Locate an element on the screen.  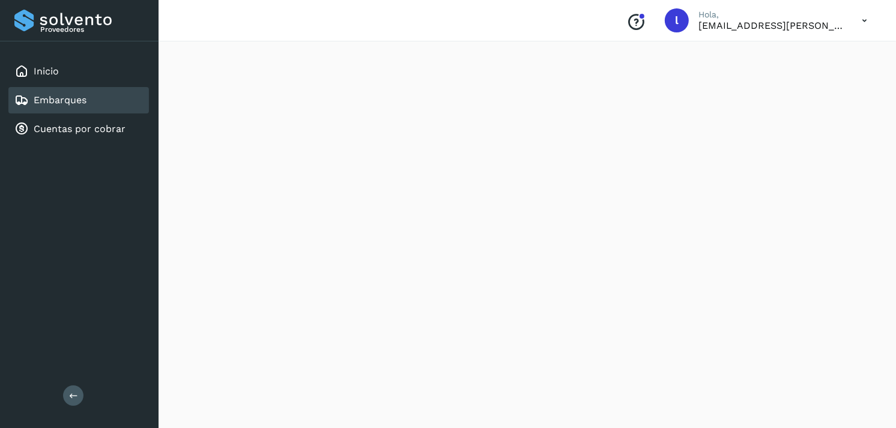
div: Inicio is located at coordinates (79, 72).